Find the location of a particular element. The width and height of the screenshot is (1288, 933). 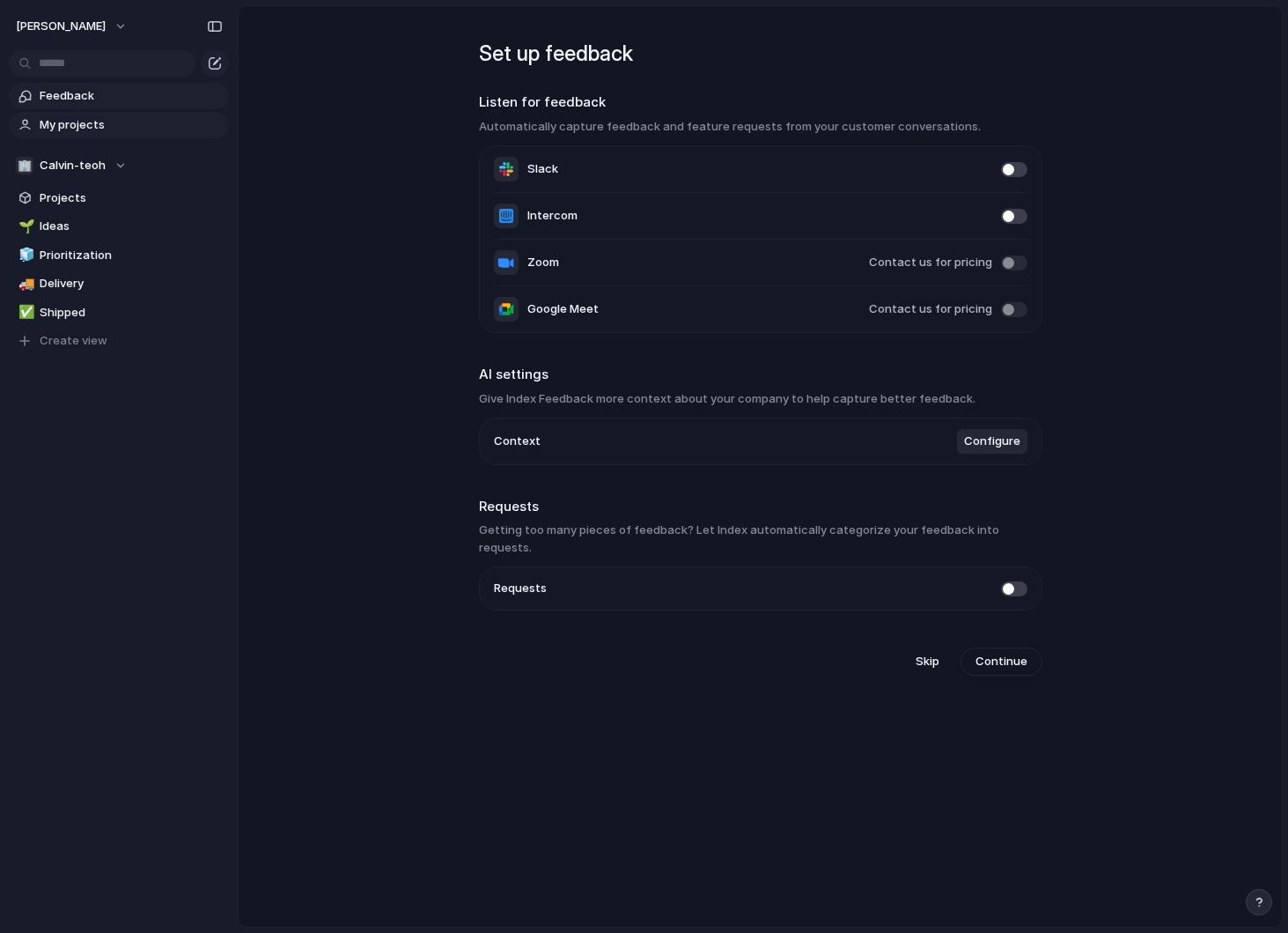

a: 🧊Prioritization is located at coordinates (119, 255).